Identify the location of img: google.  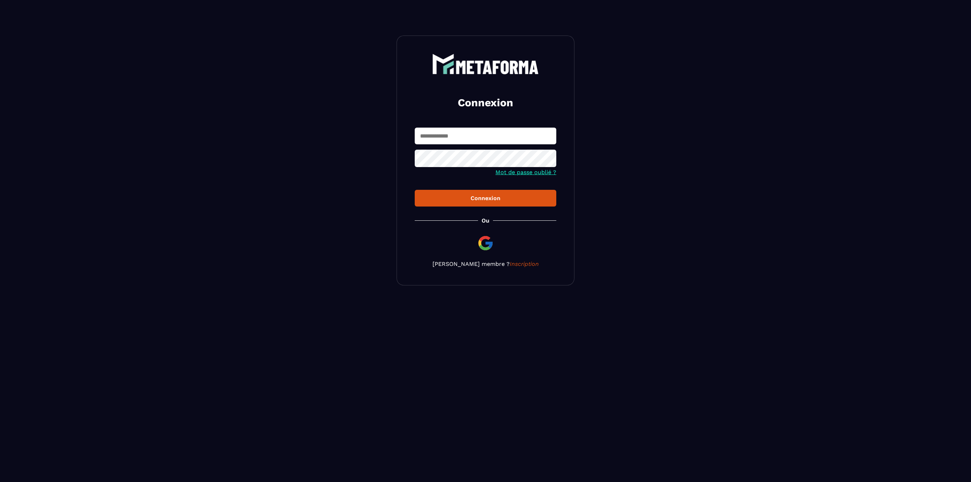
(486, 243).